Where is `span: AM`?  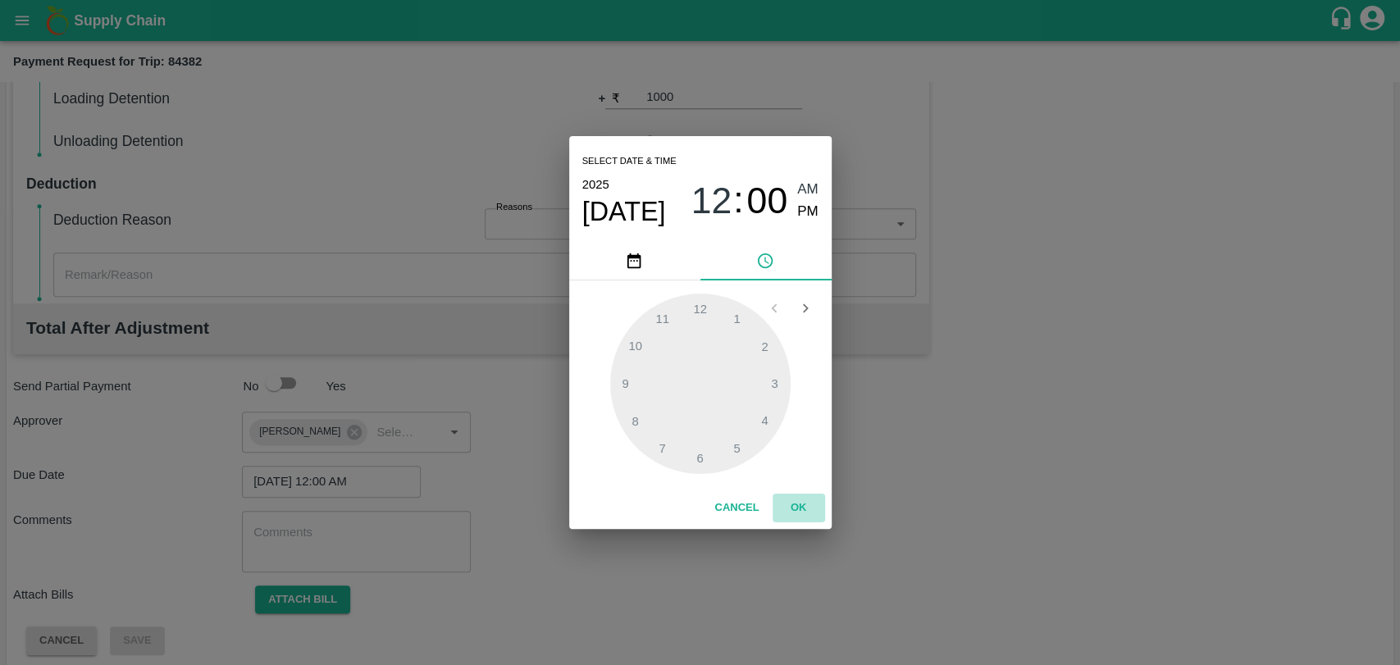 span: AM is located at coordinates (808, 189).